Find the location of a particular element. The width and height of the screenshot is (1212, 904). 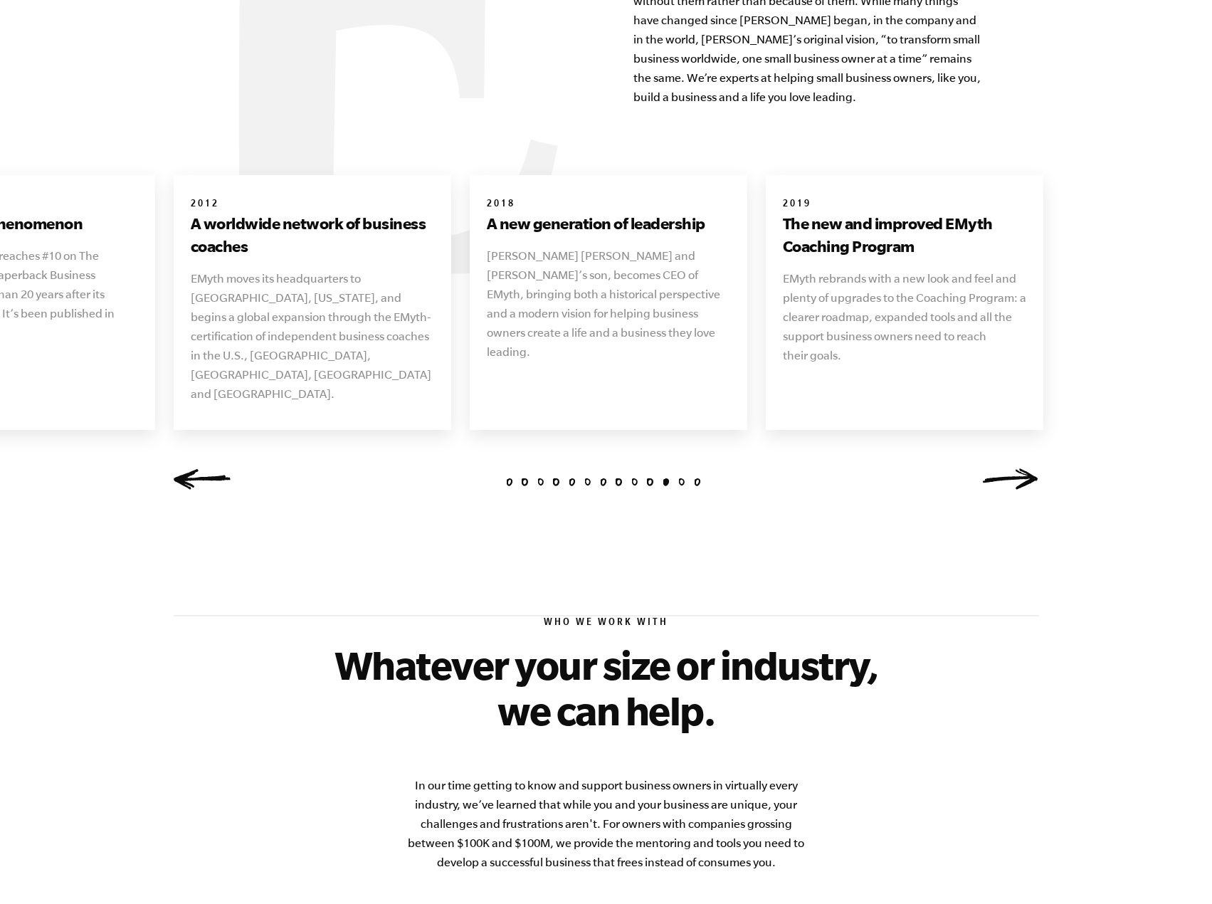

h3: A new generation of leadership is located at coordinates (609, 224).